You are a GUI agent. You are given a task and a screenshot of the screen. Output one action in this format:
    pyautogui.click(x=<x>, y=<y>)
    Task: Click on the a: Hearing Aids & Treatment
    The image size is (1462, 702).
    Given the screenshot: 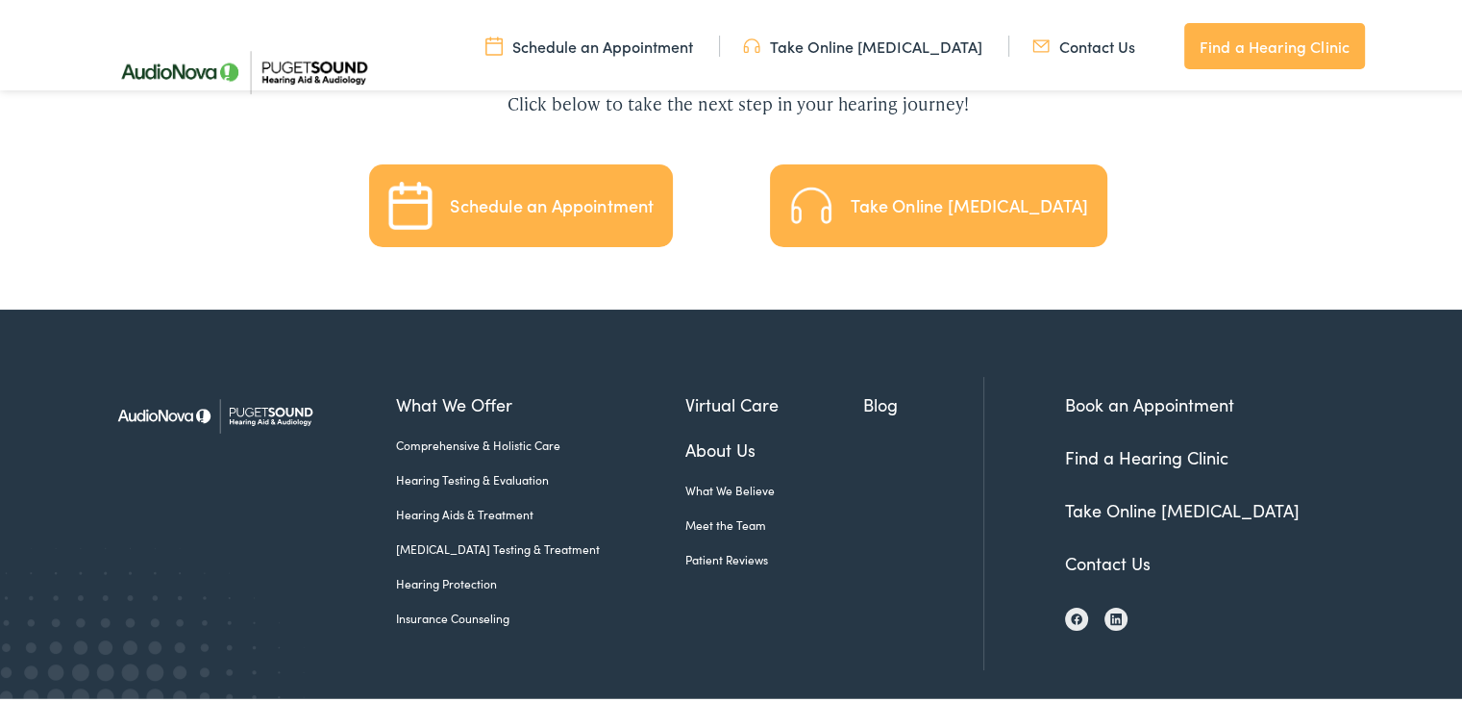 What is the action you would take?
    pyautogui.click(x=540, y=511)
    